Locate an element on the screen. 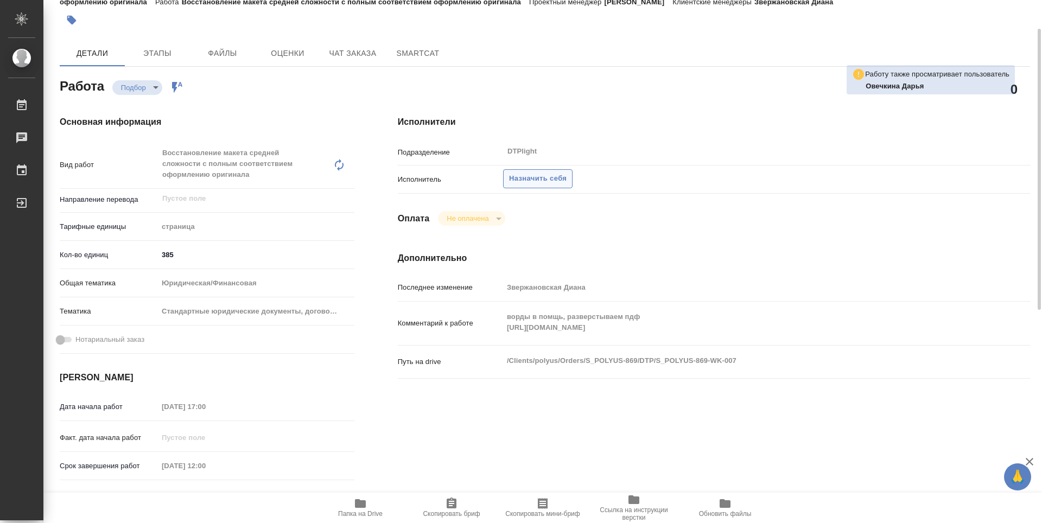 Image resolution: width=1042 pixels, height=523 pixels. span: Скопировать мини-бриф is located at coordinates (542, 514).